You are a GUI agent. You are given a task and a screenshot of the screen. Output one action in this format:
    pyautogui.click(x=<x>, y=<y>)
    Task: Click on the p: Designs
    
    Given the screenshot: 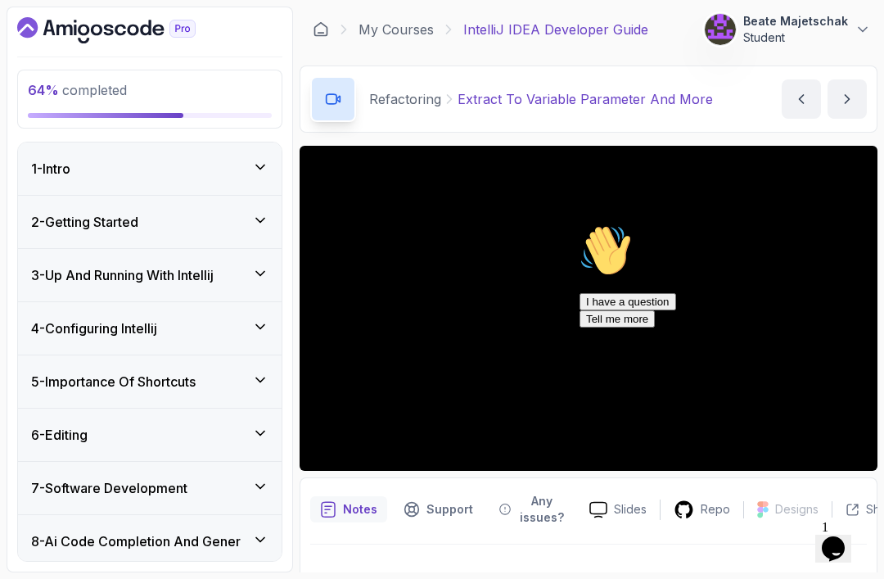 What is the action you would take?
    pyautogui.click(x=797, y=509)
    